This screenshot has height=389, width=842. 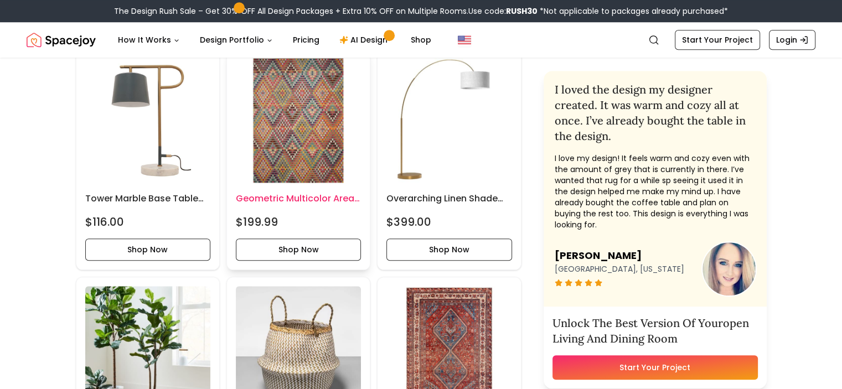 I want to click on h4: $116.00, so click(x=105, y=222).